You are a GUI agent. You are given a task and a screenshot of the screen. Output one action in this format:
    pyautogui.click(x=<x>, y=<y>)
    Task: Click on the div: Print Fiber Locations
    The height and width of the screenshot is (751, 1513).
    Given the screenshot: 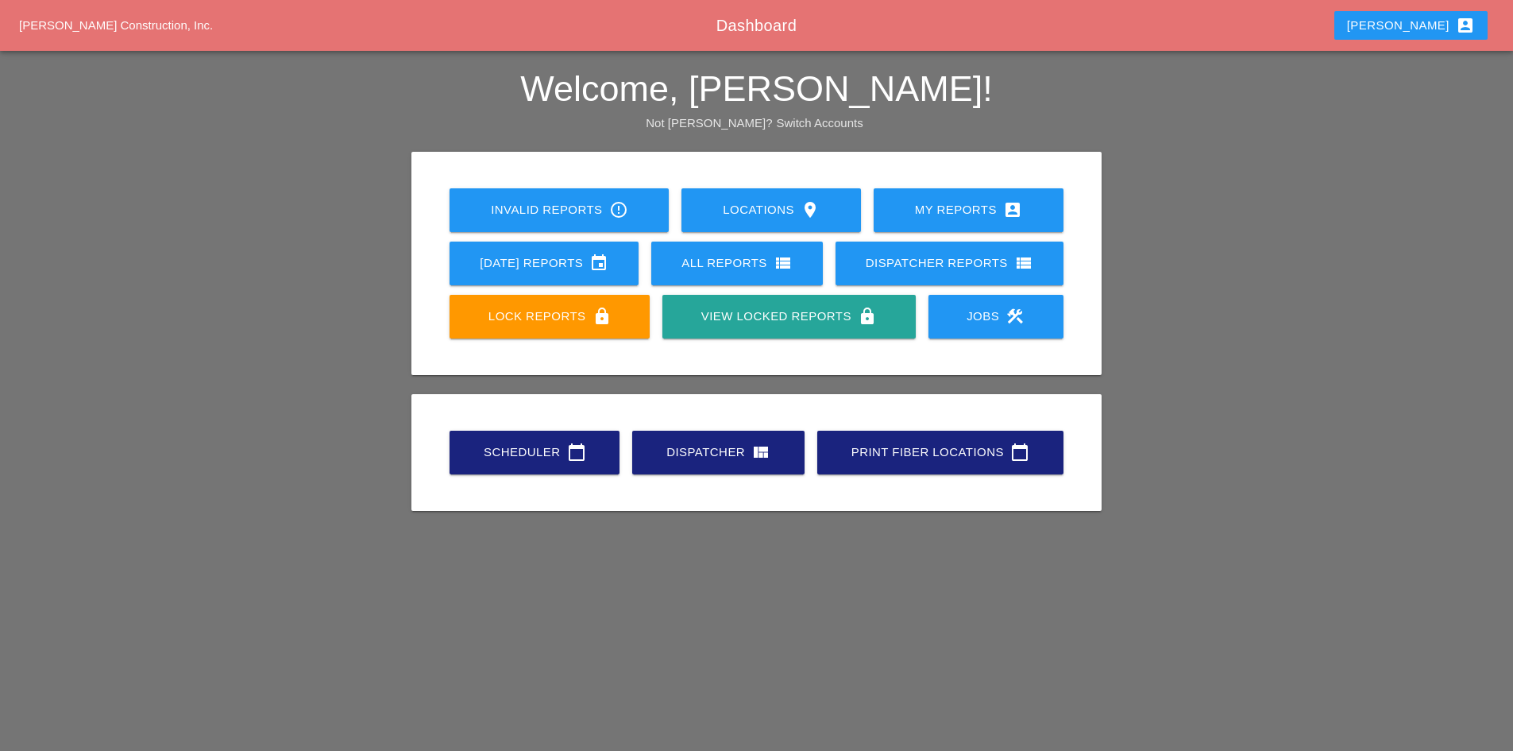 What is the action you would take?
    pyautogui.click(x=941, y=452)
    